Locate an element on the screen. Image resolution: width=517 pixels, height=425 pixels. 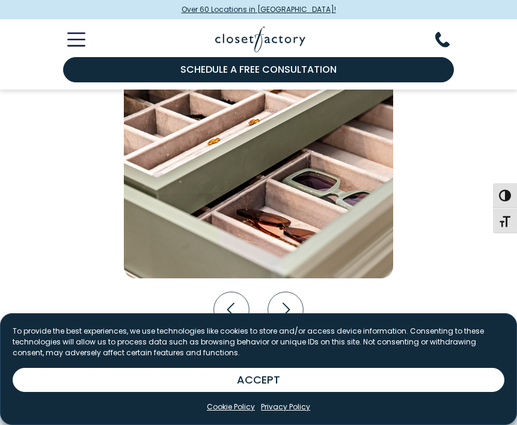
button: Toggle High Contrast is located at coordinates (505, 195).